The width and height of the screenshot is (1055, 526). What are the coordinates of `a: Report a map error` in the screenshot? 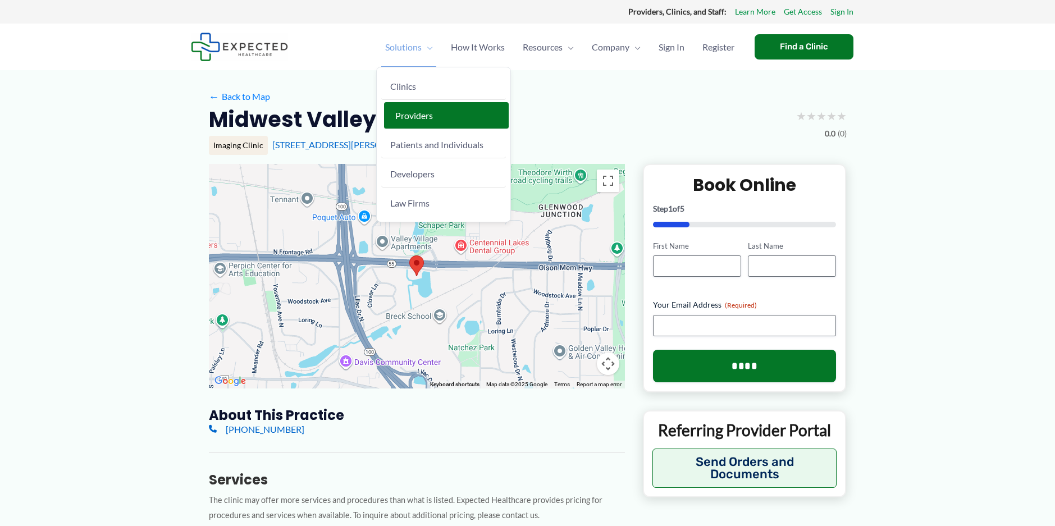 It's located at (599, 384).